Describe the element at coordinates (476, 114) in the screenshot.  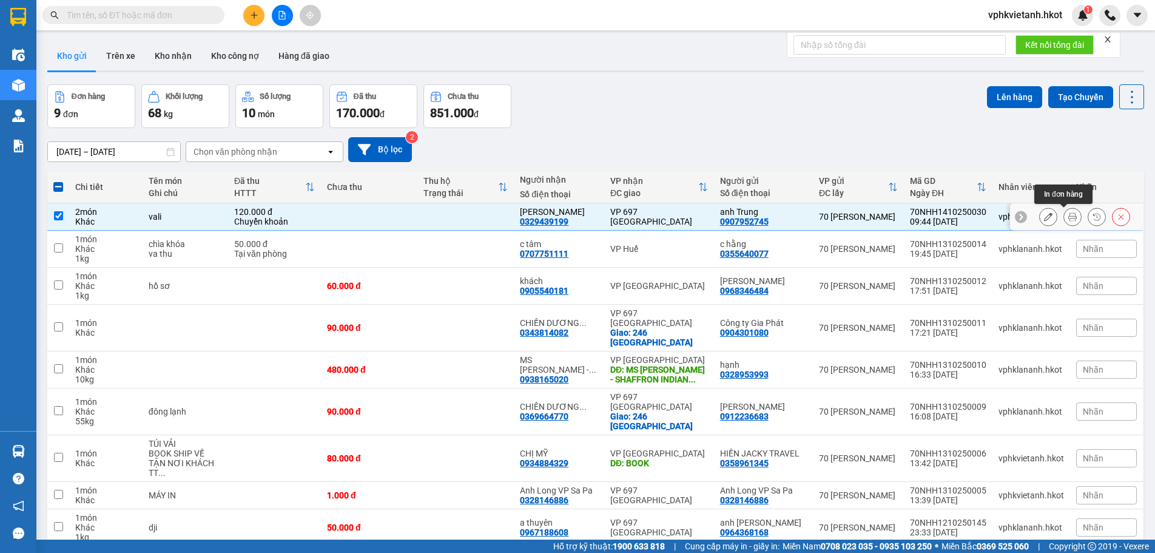
I see `span: đ` at that location.